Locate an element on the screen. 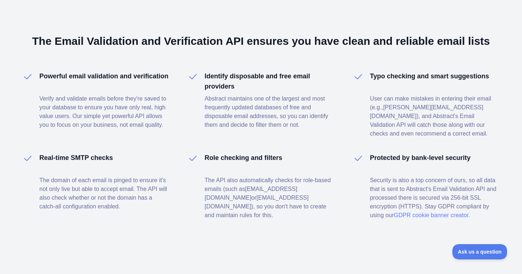 The image size is (522, 274). h4: Identify disposable and free email providers is located at coordinates (270, 81).